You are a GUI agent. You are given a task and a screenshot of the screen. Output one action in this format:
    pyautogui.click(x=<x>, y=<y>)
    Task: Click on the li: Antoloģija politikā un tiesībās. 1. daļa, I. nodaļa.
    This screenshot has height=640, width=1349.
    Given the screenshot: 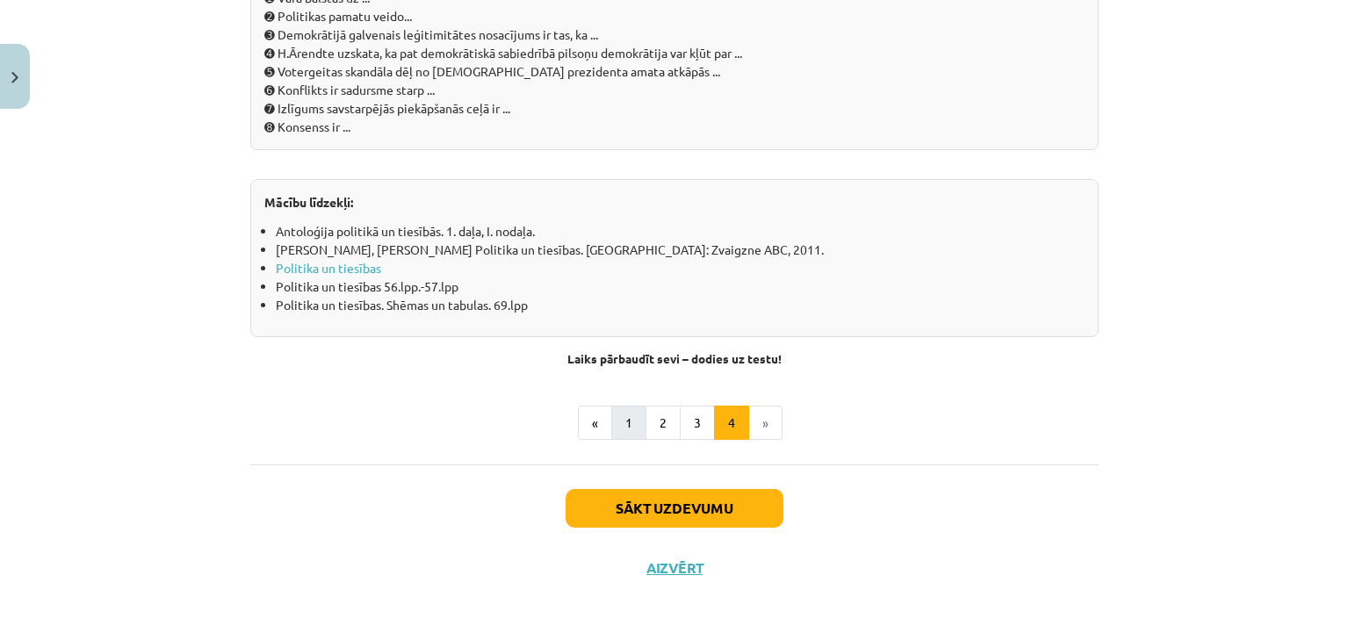 What is the action you would take?
    pyautogui.click(x=680, y=231)
    